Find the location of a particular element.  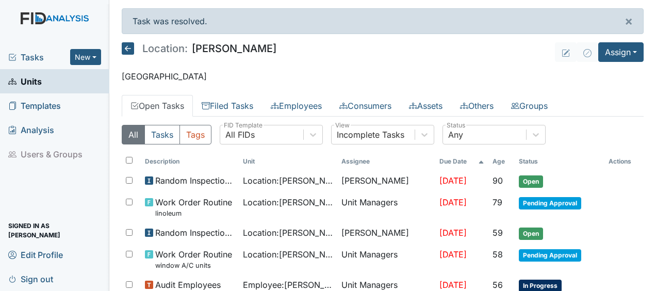

a: Consumers is located at coordinates (365, 106).